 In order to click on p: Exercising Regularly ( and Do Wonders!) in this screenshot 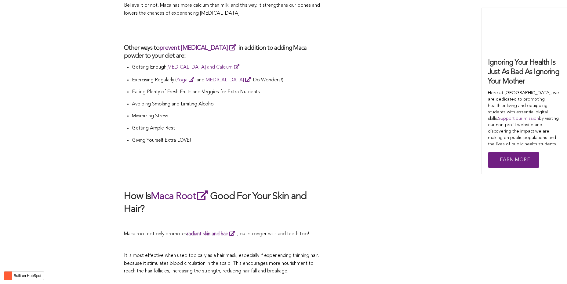, I will do `click(227, 80)`.